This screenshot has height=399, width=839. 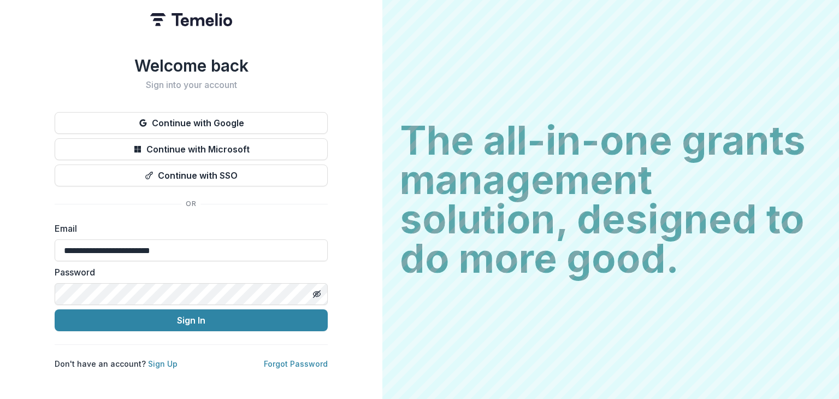 What do you see at coordinates (116, 363) in the screenshot?
I see `p: Don't have an account?` at bounding box center [116, 363].